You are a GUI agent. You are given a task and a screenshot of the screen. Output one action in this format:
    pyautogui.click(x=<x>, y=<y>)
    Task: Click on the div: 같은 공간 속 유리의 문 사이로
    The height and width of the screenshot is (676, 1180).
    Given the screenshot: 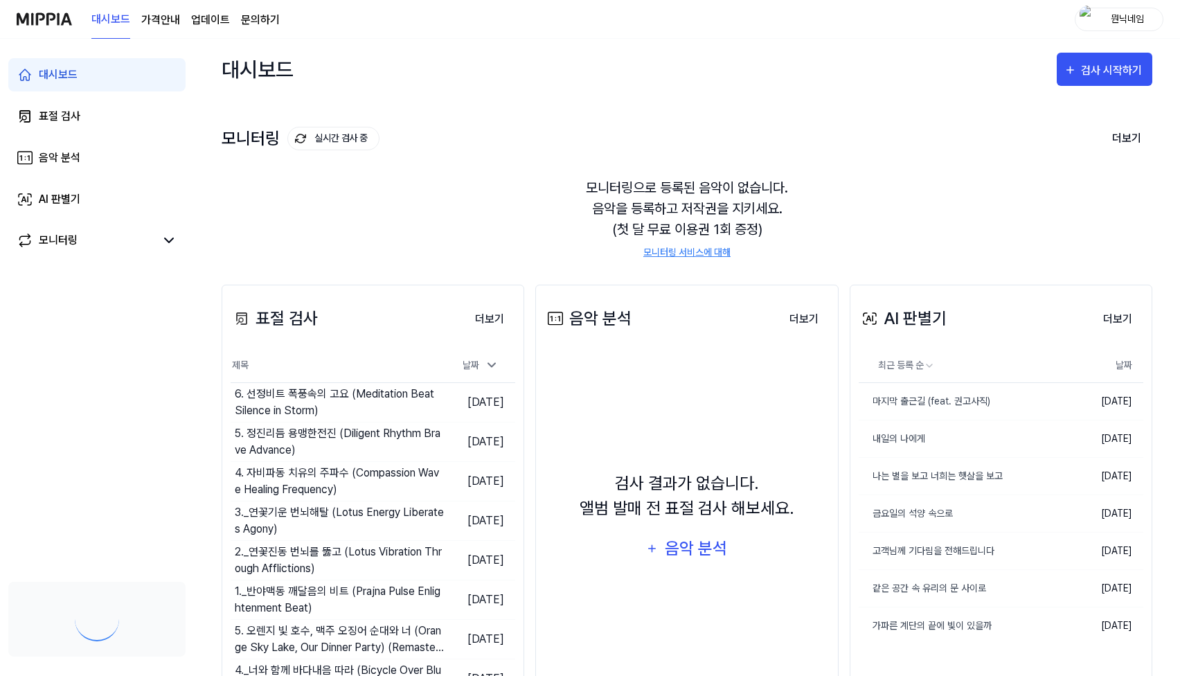 What is the action you would take?
    pyautogui.click(x=922, y=588)
    